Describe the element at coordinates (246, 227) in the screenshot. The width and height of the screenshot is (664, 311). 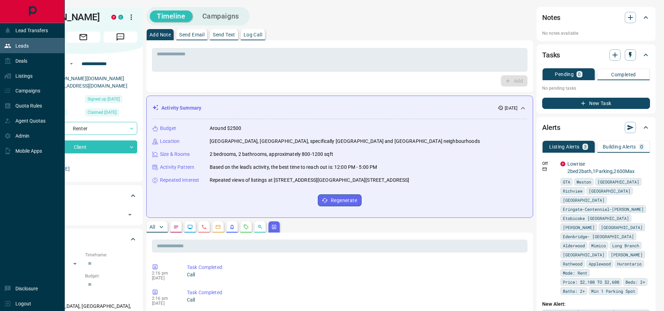
I see `svg: Requests` at that location.